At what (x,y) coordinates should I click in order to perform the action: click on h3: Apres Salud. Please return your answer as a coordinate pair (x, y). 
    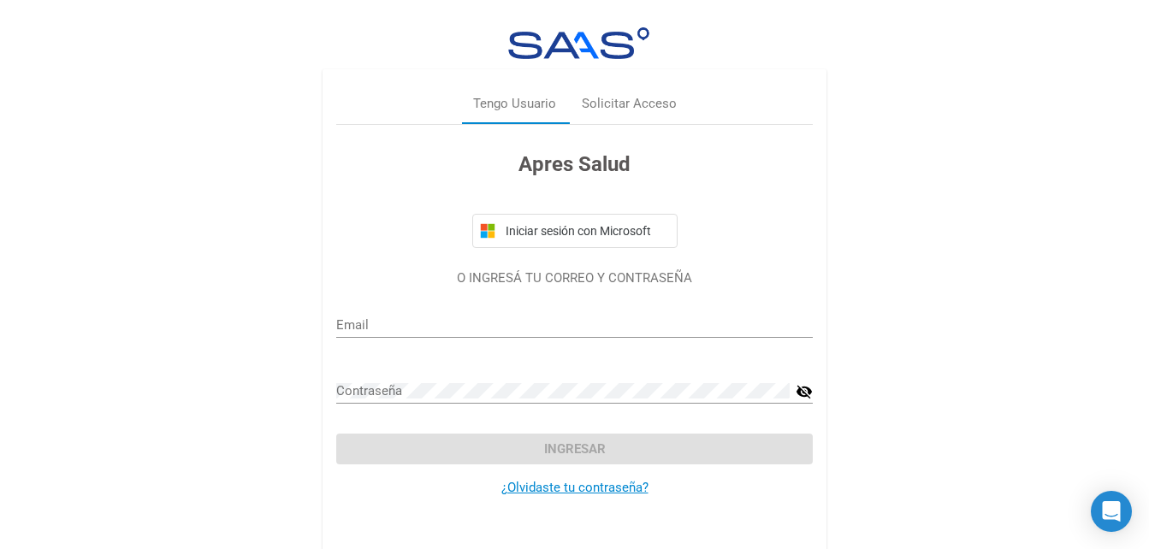
    Looking at the image, I should click on (574, 164).